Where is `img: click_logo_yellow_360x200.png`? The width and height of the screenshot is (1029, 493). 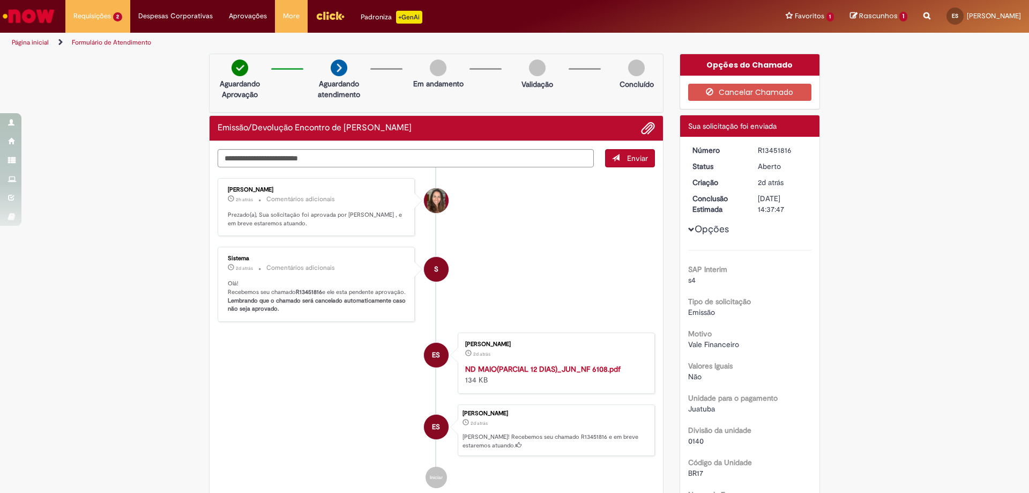 img: click_logo_yellow_360x200.png is located at coordinates (330, 16).